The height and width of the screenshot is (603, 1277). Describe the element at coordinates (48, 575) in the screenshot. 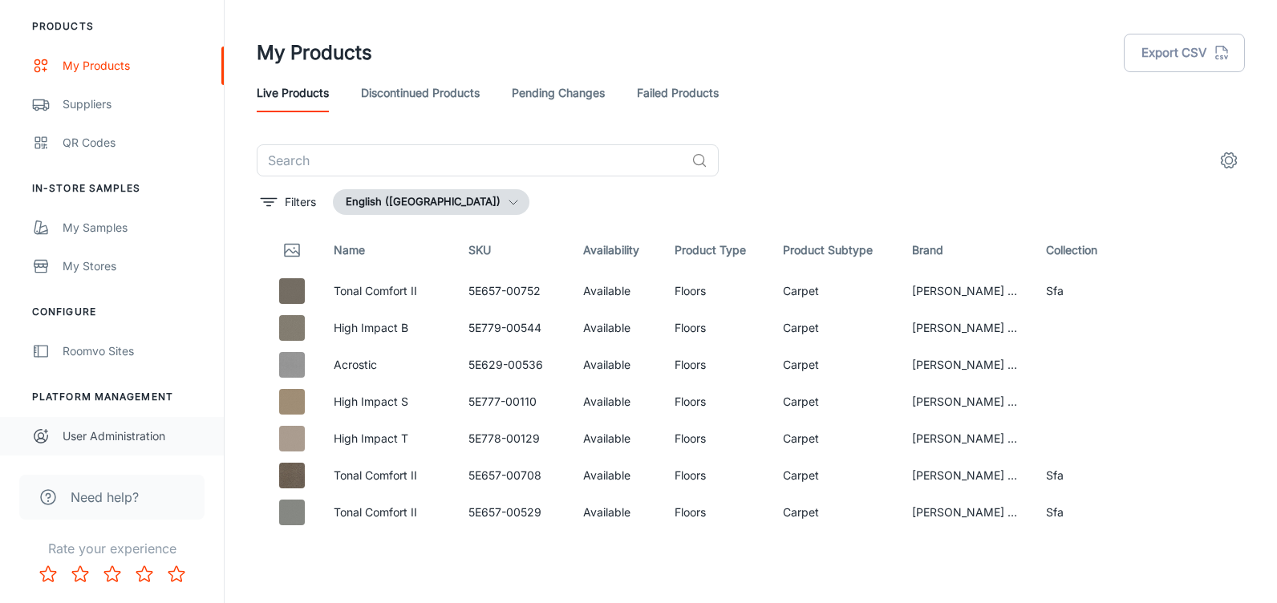

I see `button: Rate 1 star` at that location.